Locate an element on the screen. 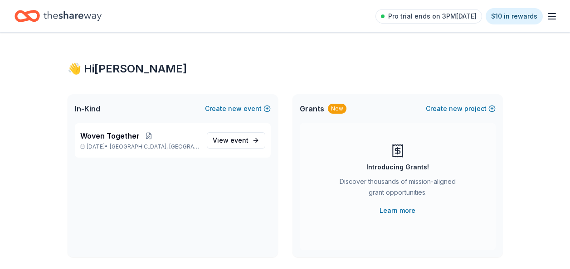 The width and height of the screenshot is (570, 269). button: Createnewevent is located at coordinates (238, 109).